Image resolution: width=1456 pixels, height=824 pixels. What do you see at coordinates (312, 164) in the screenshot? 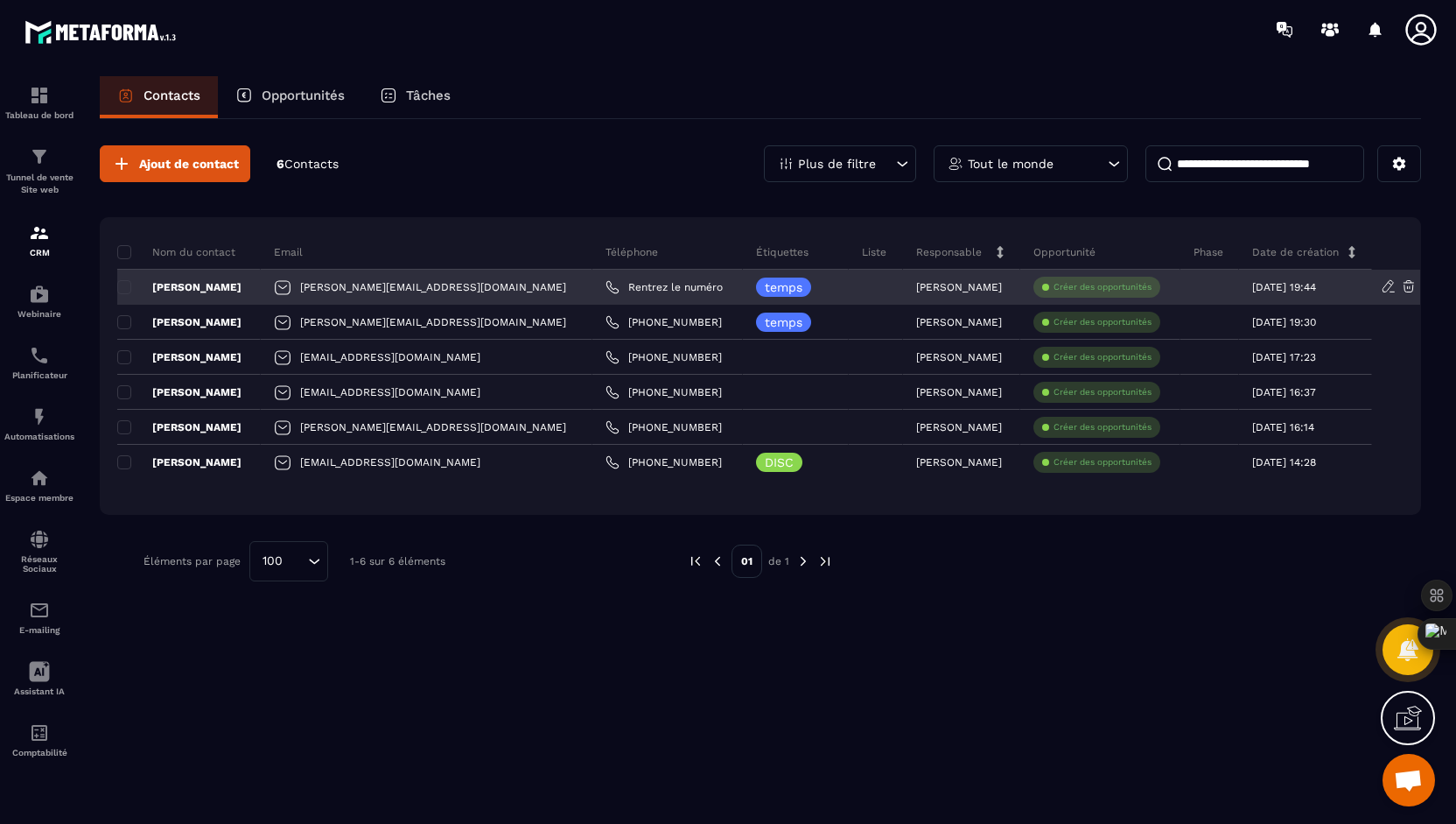
I see `span: Contacts` at bounding box center [312, 164].